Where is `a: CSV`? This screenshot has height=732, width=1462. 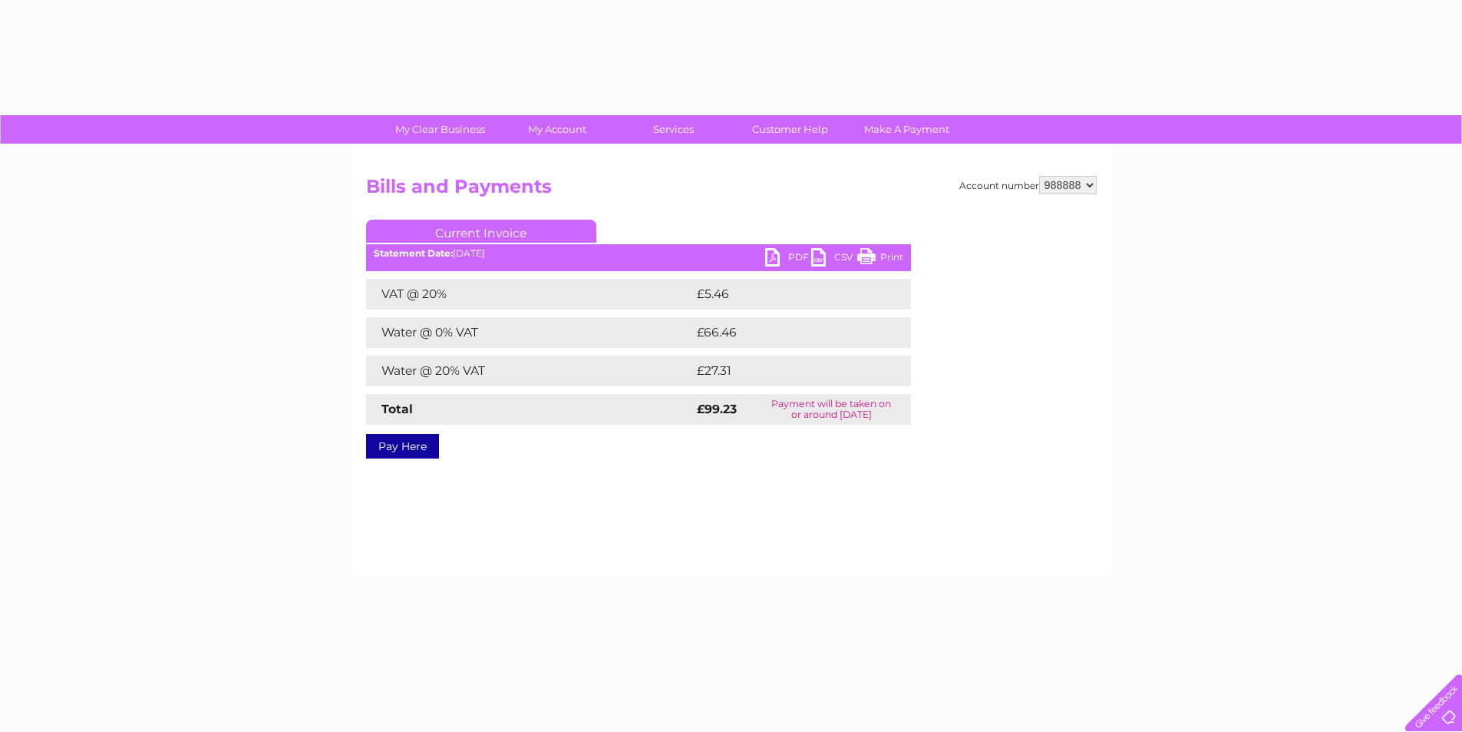
a: CSV is located at coordinates (834, 259).